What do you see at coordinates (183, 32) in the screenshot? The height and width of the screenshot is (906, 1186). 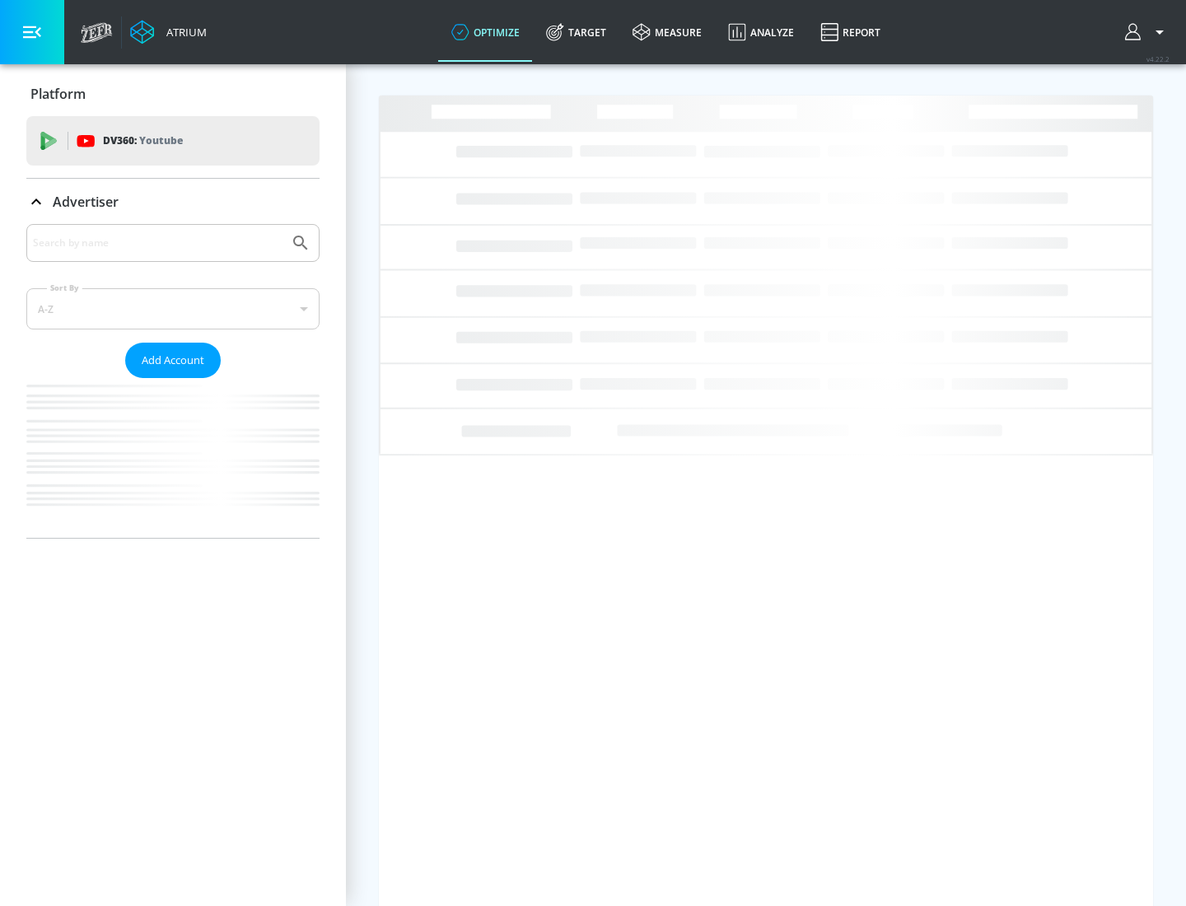 I see `div: Atrium` at bounding box center [183, 32].